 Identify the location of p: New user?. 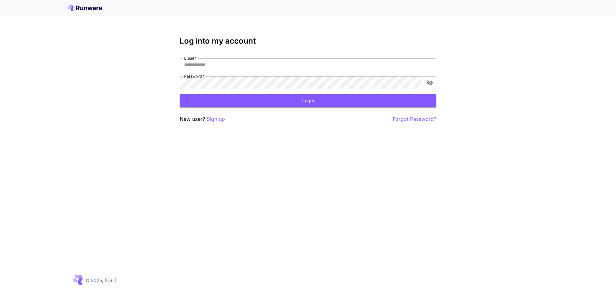
(202, 119).